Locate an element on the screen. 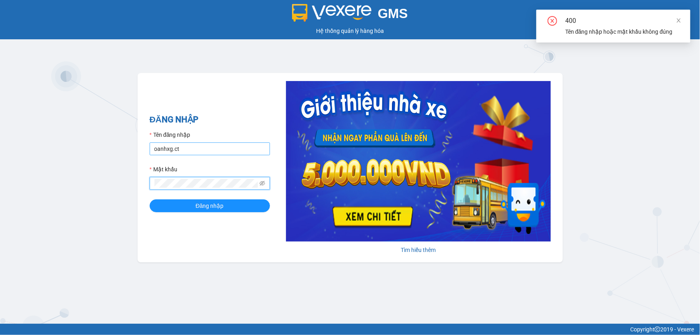 The image size is (700, 335). button: Đăng nhập is located at coordinates (210, 206).